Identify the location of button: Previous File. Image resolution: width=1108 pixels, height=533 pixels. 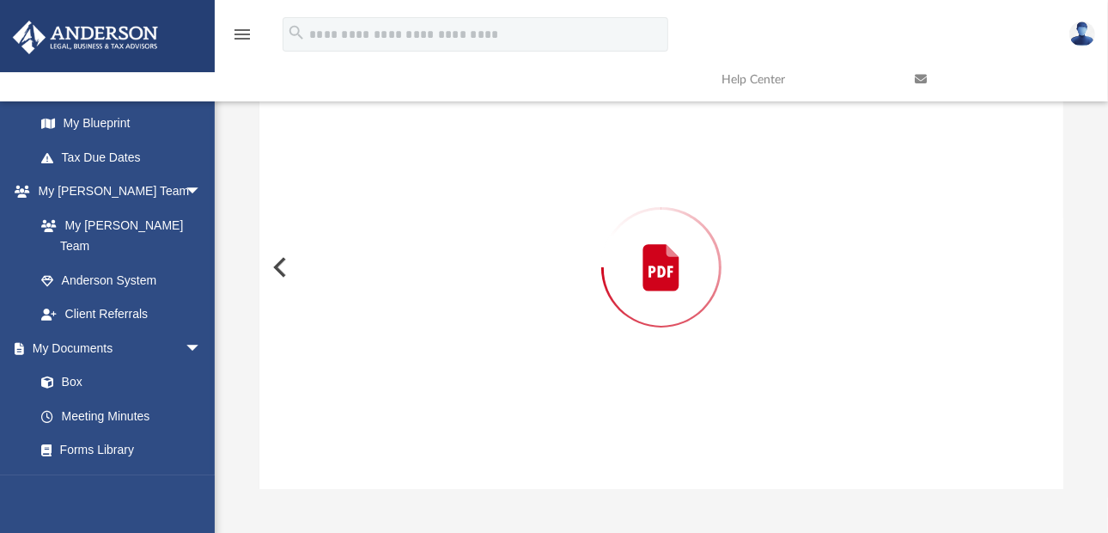
(278, 267).